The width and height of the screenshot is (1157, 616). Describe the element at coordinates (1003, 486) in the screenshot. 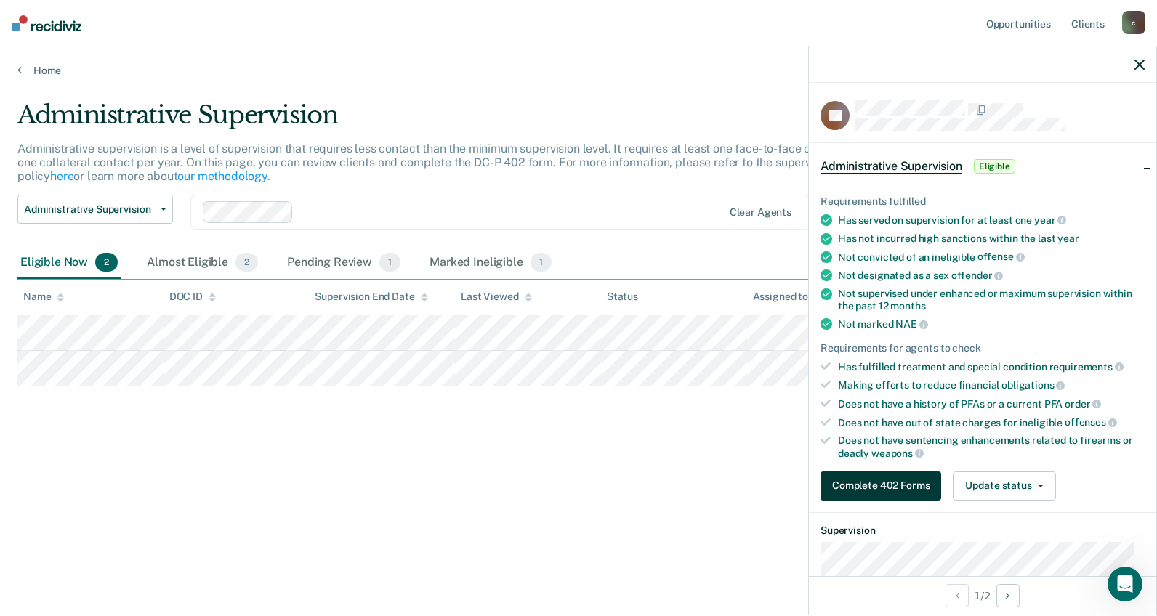

I see `button: Update status` at that location.